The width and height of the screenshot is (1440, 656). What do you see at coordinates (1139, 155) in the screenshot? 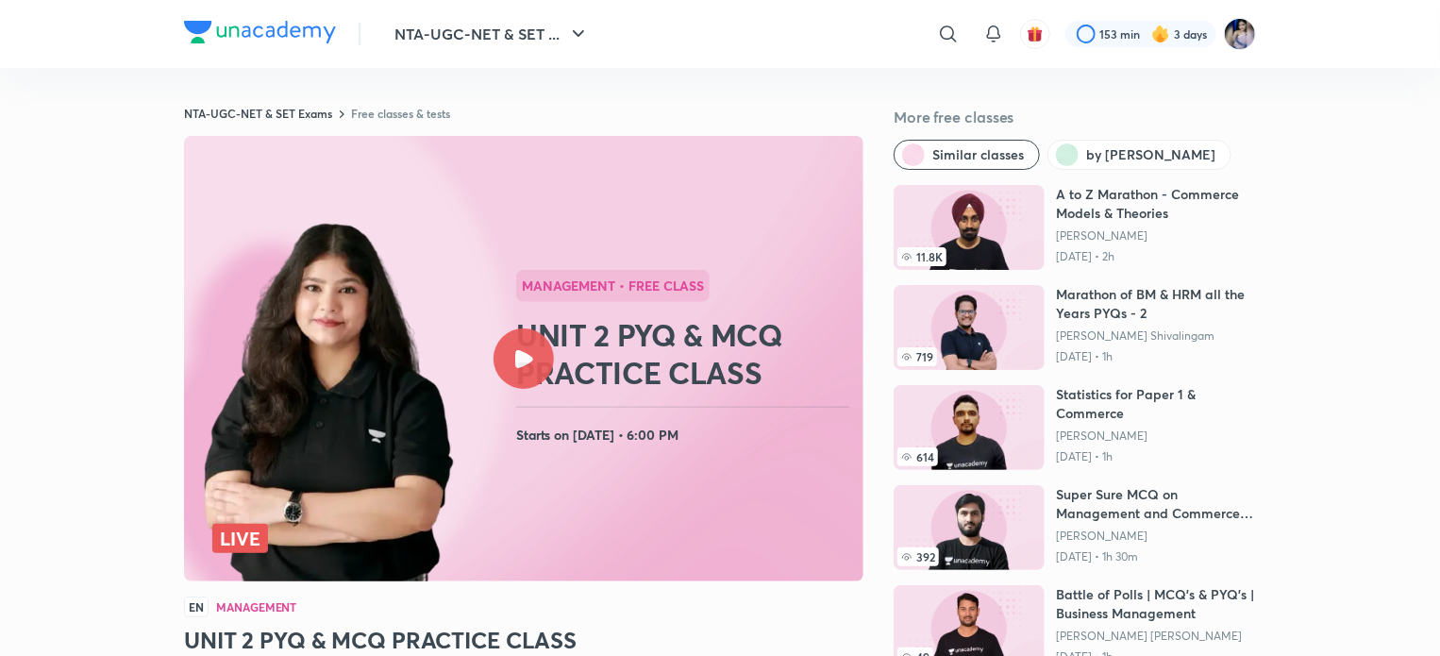
I see `button: by Tanya Gautam` at bounding box center [1139, 155].